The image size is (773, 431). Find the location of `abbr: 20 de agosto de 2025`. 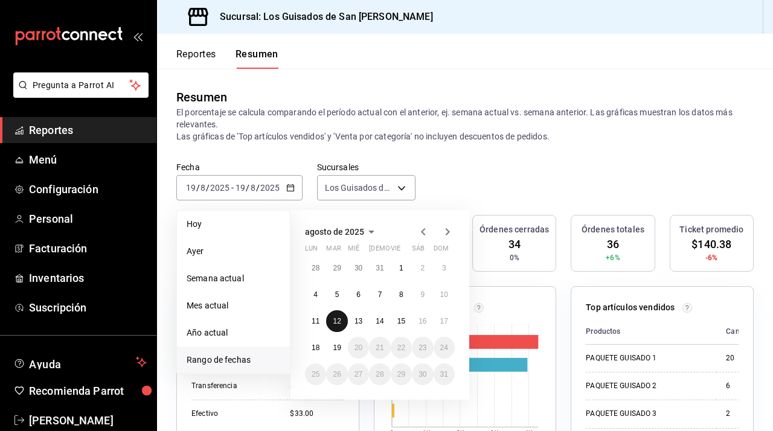

abbr: 20 de agosto de 2025 is located at coordinates (358, 348).